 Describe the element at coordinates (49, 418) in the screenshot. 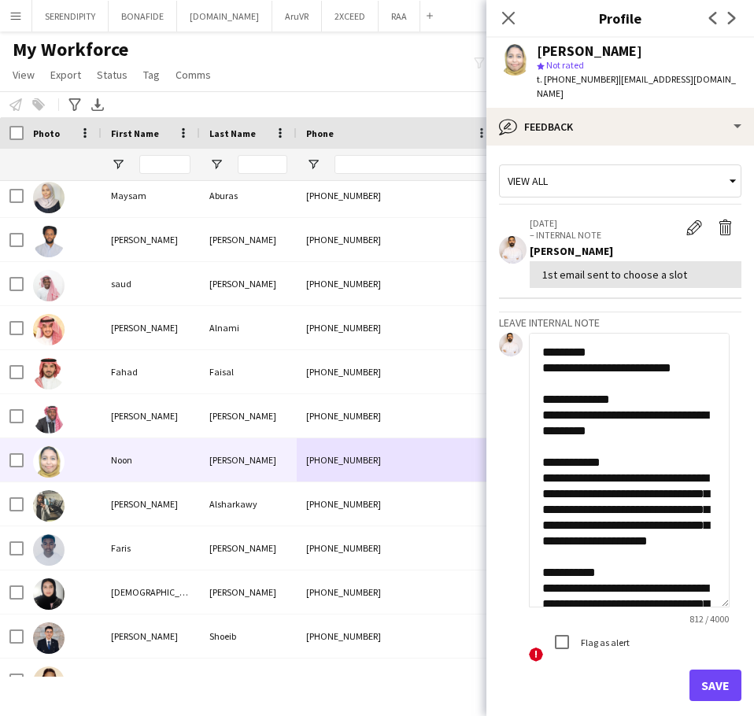

I see `img: Mohammed Abdullah Komar` at that location.